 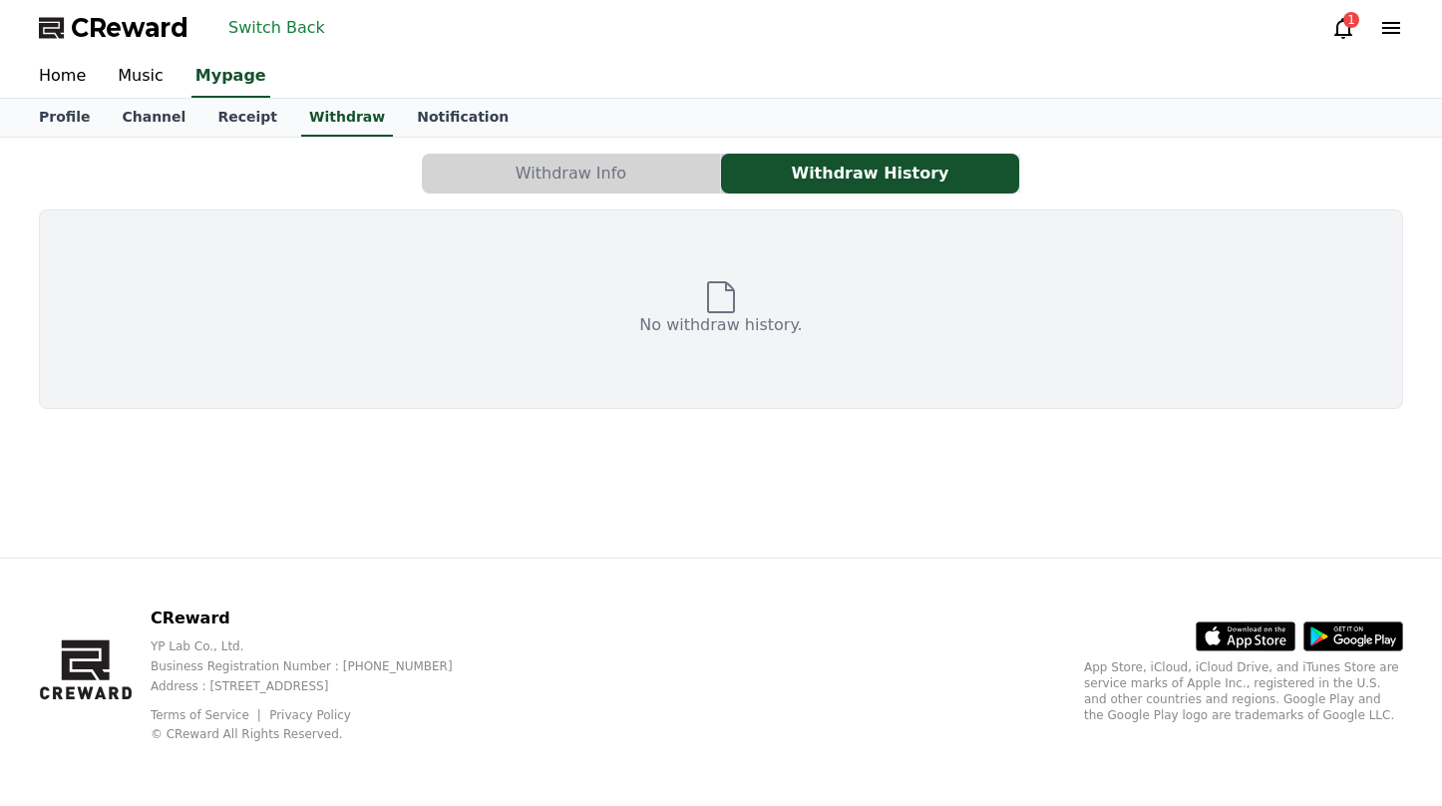 What do you see at coordinates (247, 118) in the screenshot?
I see `a: Receipt` at bounding box center [247, 118].